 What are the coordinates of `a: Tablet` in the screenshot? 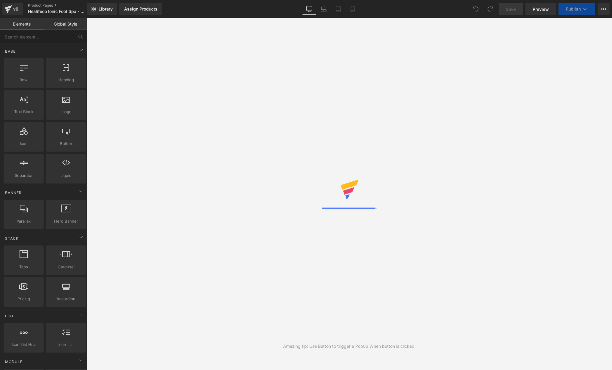 It's located at (338, 9).